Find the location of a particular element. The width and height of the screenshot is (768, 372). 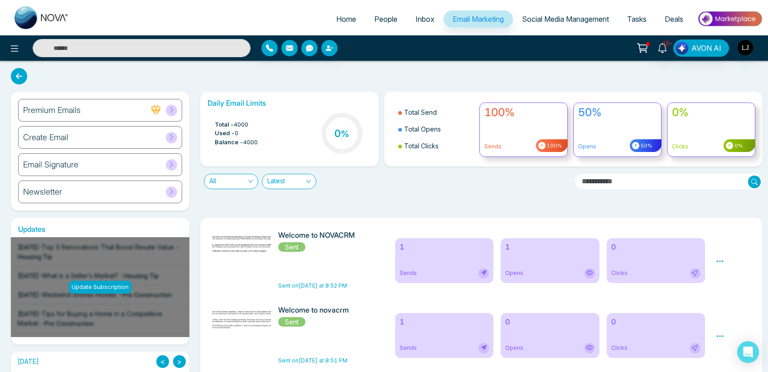

span: Tasks is located at coordinates (637, 19).